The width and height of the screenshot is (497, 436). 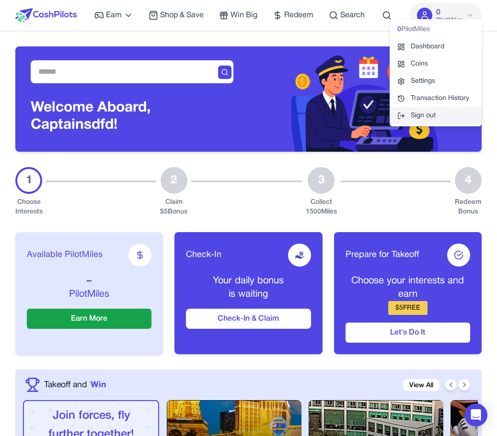 I want to click on div: Open Intercom Messenger, so click(x=476, y=415).